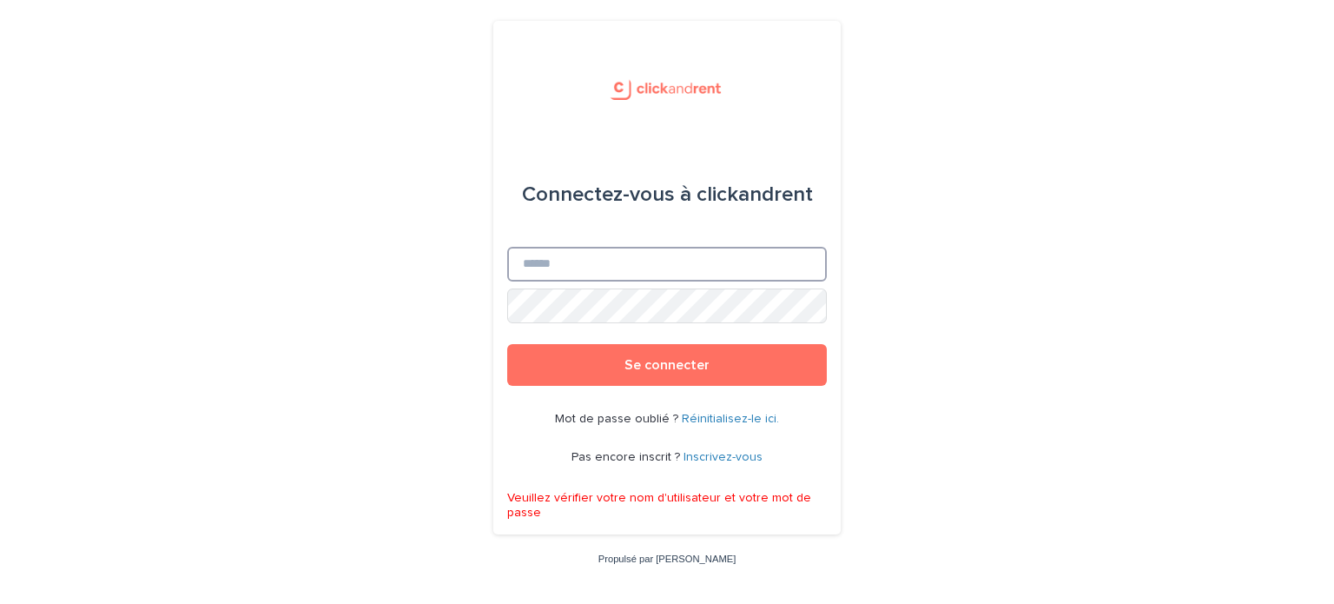 The height and width of the screenshot is (604, 1334). I want to click on img: UCB0brd3T0yccxBKYDjQ, so click(666, 89).